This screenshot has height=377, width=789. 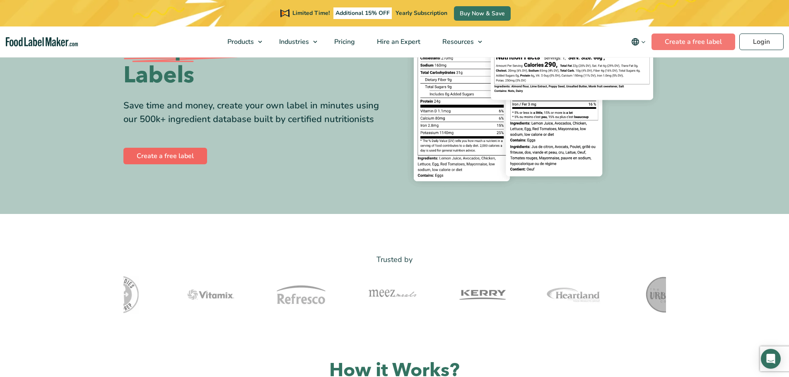 What do you see at coordinates (362, 13) in the screenshot?
I see `span: Additional 15% OFF` at bounding box center [362, 13].